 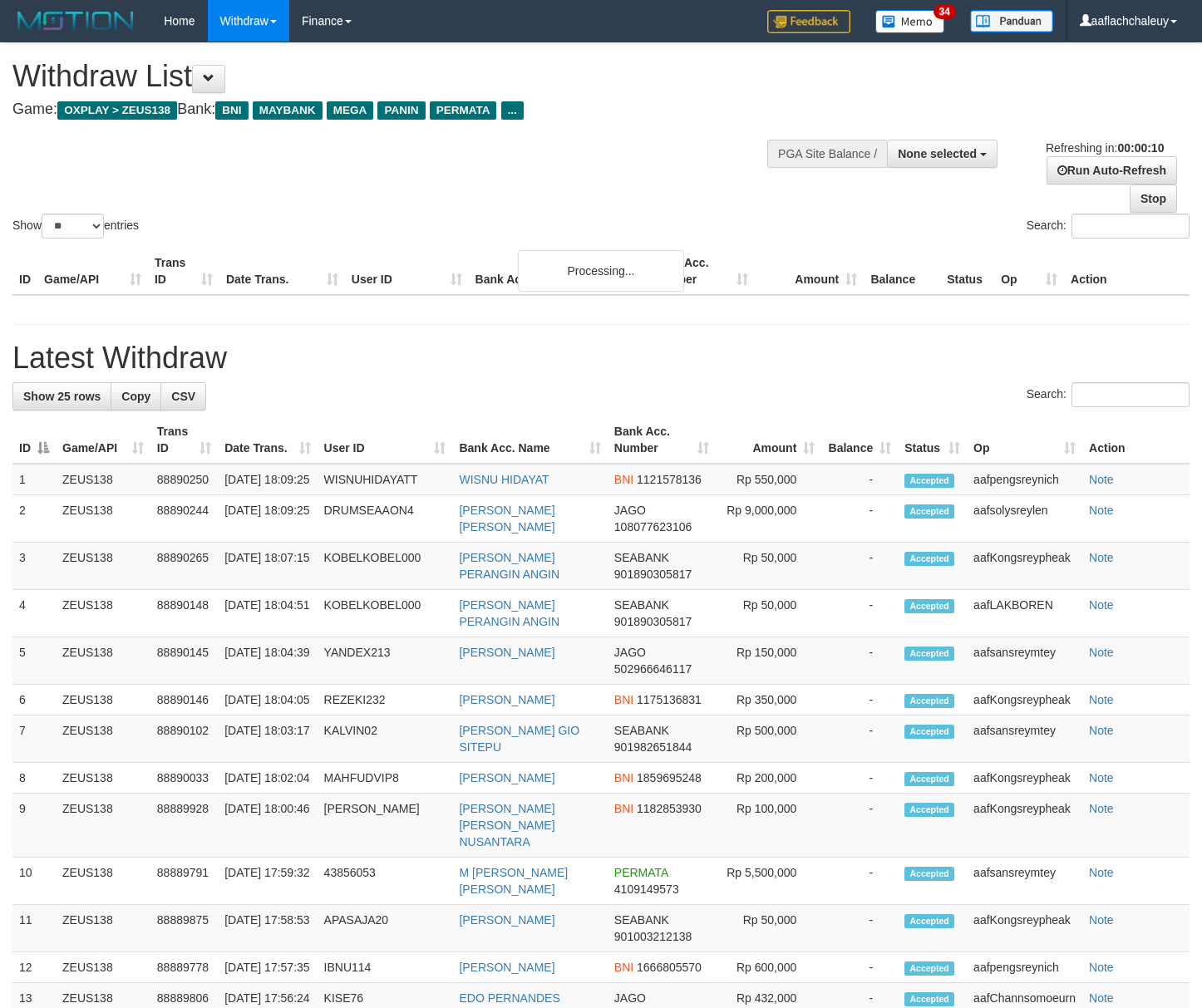 What do you see at coordinates (62, 397) in the screenshot?
I see `a: Show 25 rows` at bounding box center [62, 397].